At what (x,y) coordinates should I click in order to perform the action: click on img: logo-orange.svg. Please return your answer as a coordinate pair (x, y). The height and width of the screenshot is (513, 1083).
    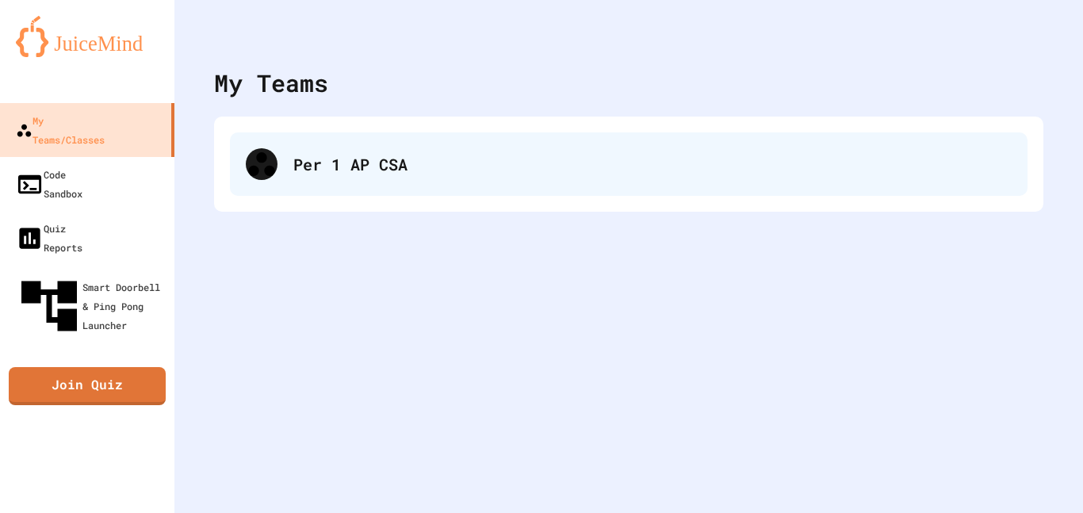
    Looking at the image, I should click on (87, 36).